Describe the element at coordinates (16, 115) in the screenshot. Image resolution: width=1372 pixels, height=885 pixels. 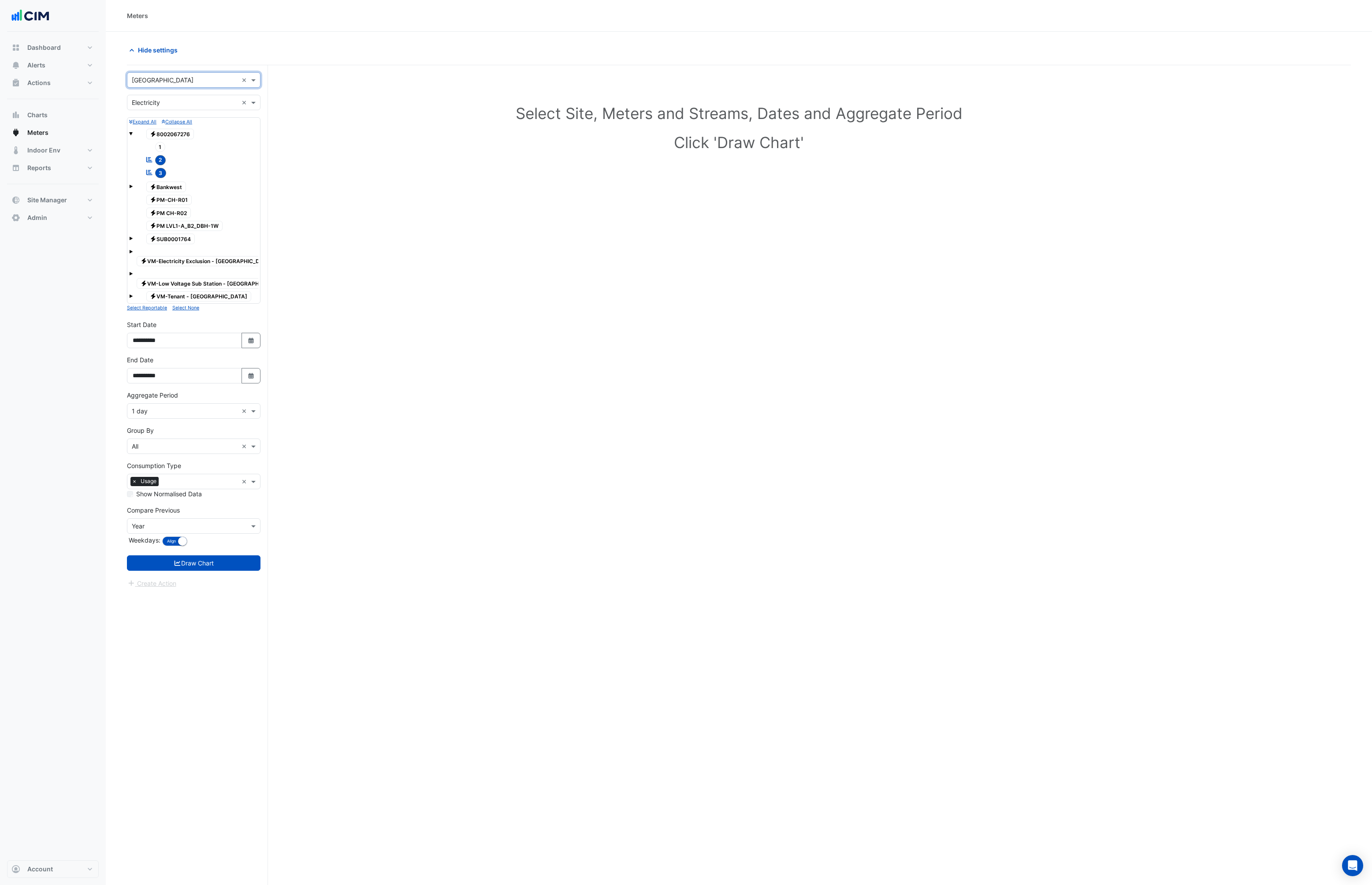
I see `app-icon: Charts` at that location.